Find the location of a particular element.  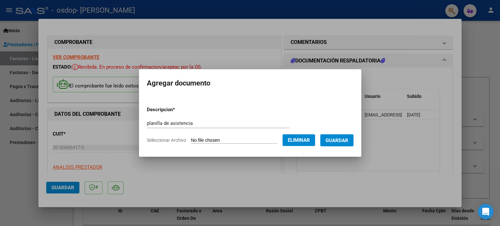

span: Eliminar is located at coordinates (299, 140).